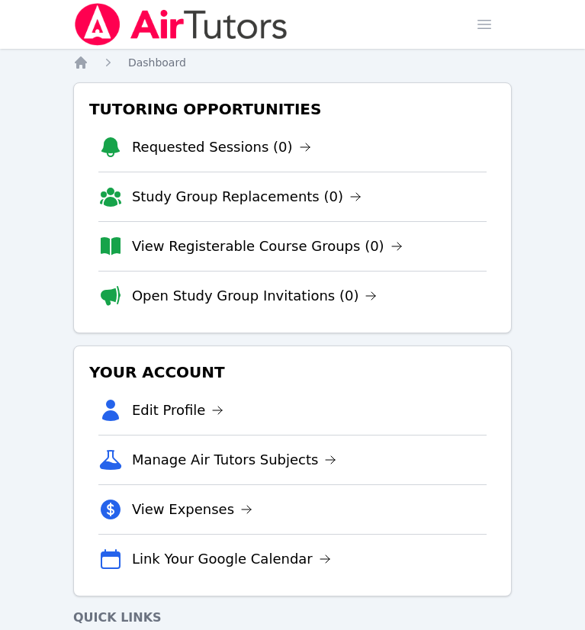 The image size is (585, 630). What do you see at coordinates (292, 372) in the screenshot?
I see `h3: Your Account` at bounding box center [292, 372].